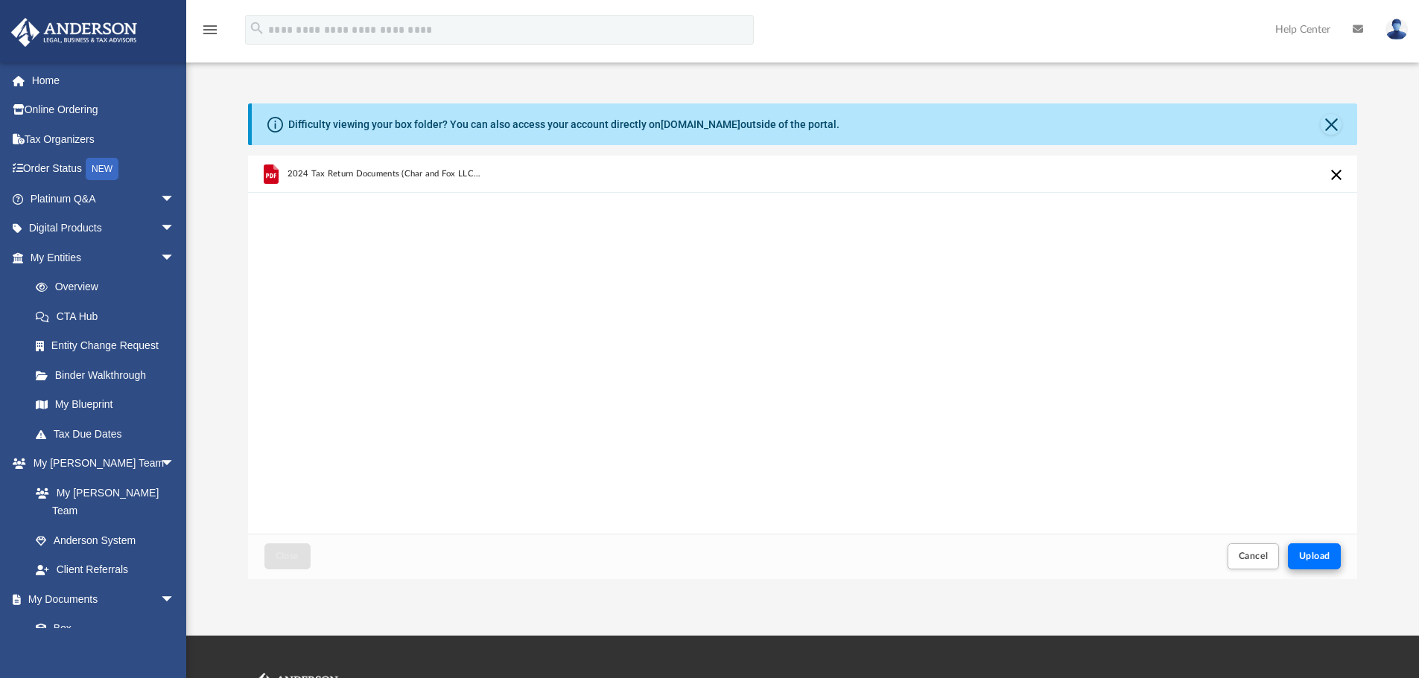  What do you see at coordinates (1396, 29) in the screenshot?
I see `img: User Pic` at bounding box center [1396, 29].